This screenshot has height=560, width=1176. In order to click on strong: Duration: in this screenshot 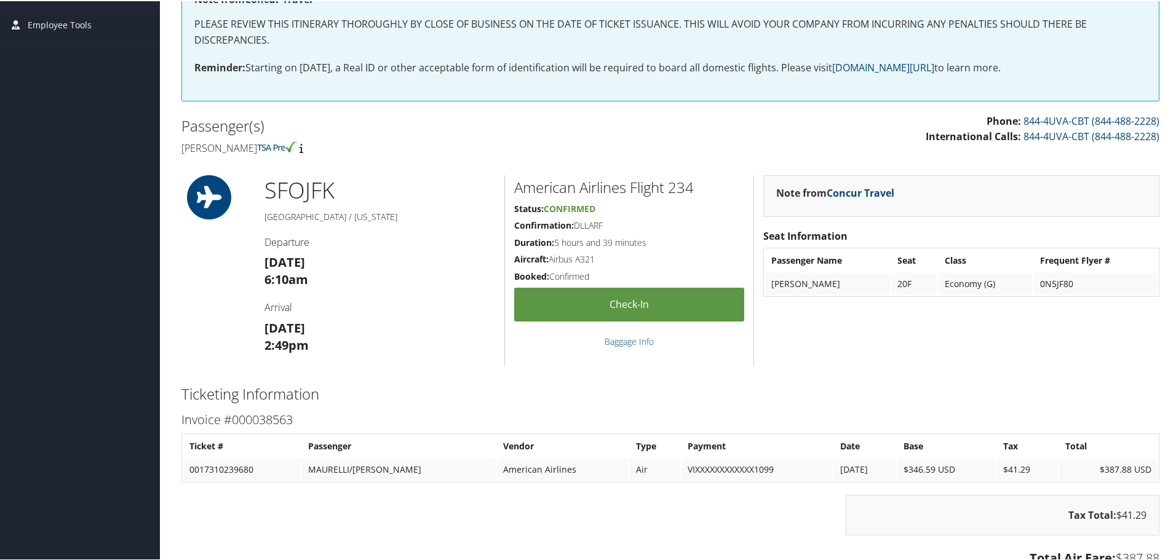, I will do `click(534, 241)`.